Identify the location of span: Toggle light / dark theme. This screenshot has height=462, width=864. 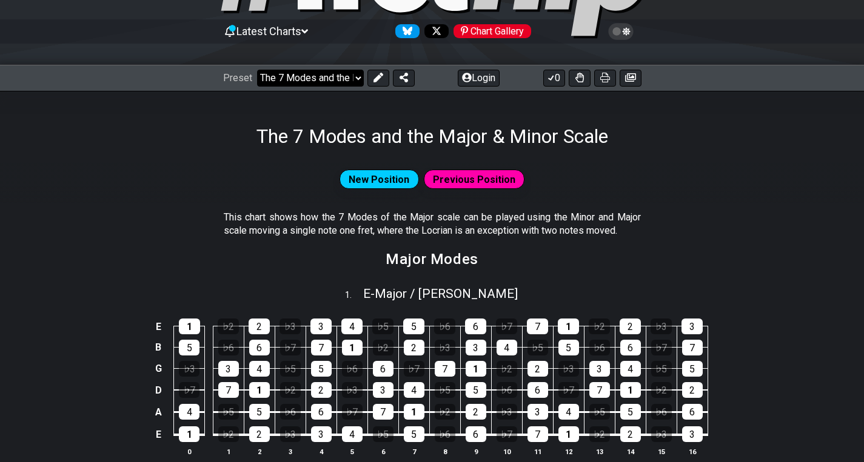
(621, 32).